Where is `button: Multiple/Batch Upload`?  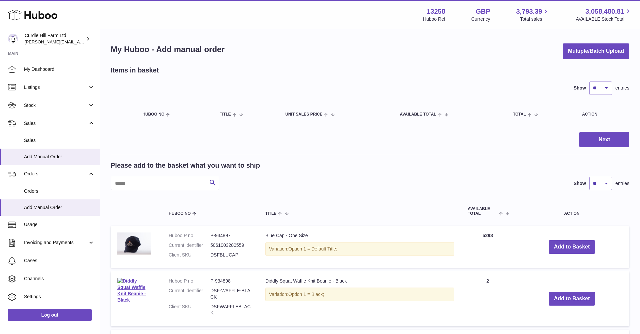 button: Multiple/Batch Upload is located at coordinates (596, 51).